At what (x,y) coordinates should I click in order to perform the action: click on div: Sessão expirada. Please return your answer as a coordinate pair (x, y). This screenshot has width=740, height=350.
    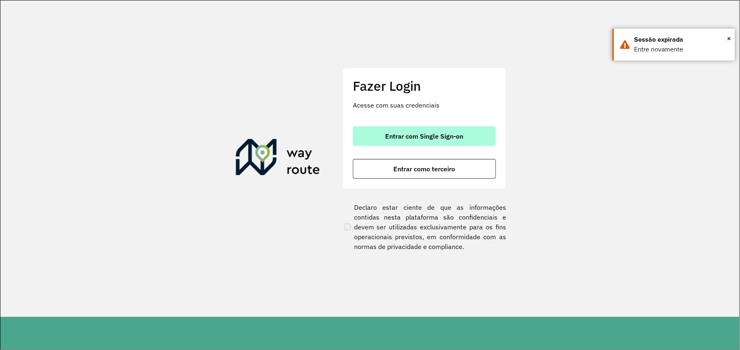
    Looking at the image, I should click on (682, 40).